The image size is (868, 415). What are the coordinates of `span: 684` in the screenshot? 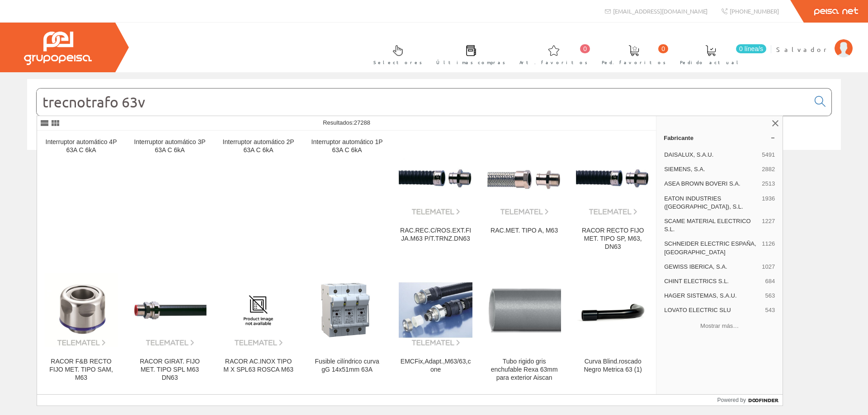 It's located at (770, 282).